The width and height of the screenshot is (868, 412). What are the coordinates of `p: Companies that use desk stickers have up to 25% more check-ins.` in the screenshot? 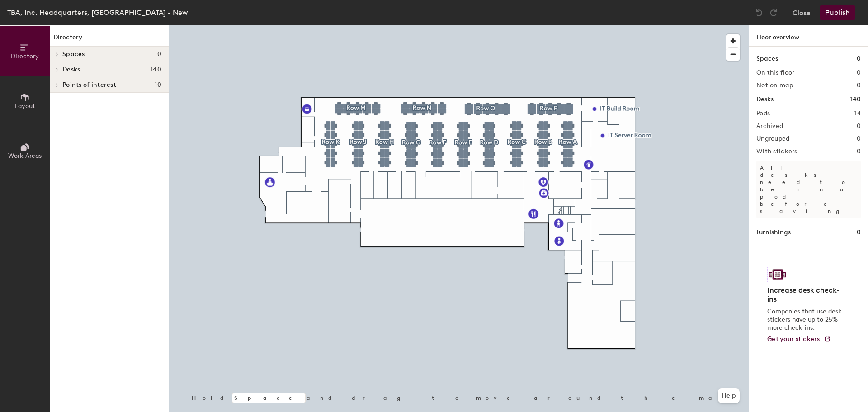 It's located at (806, 320).